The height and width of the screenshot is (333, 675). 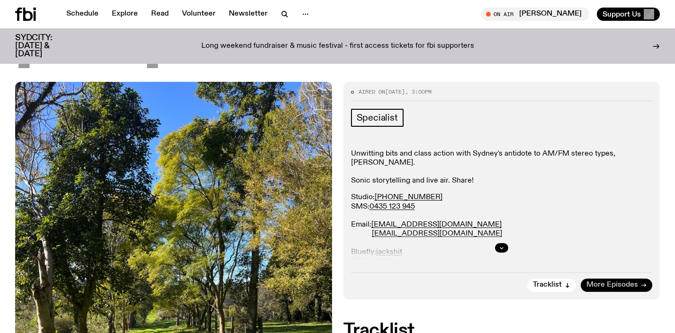 I want to click on a: Specialist, so click(x=377, y=118).